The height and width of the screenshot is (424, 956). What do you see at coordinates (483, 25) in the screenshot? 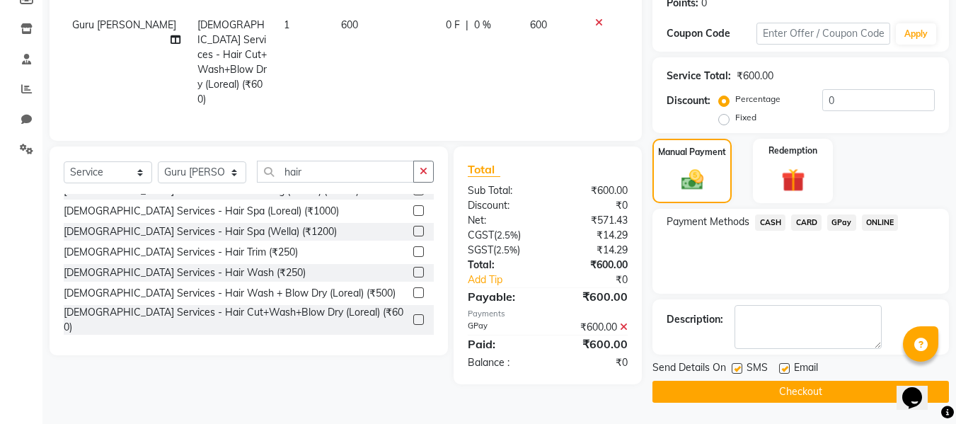
I see `span: 0 %` at bounding box center [483, 25].